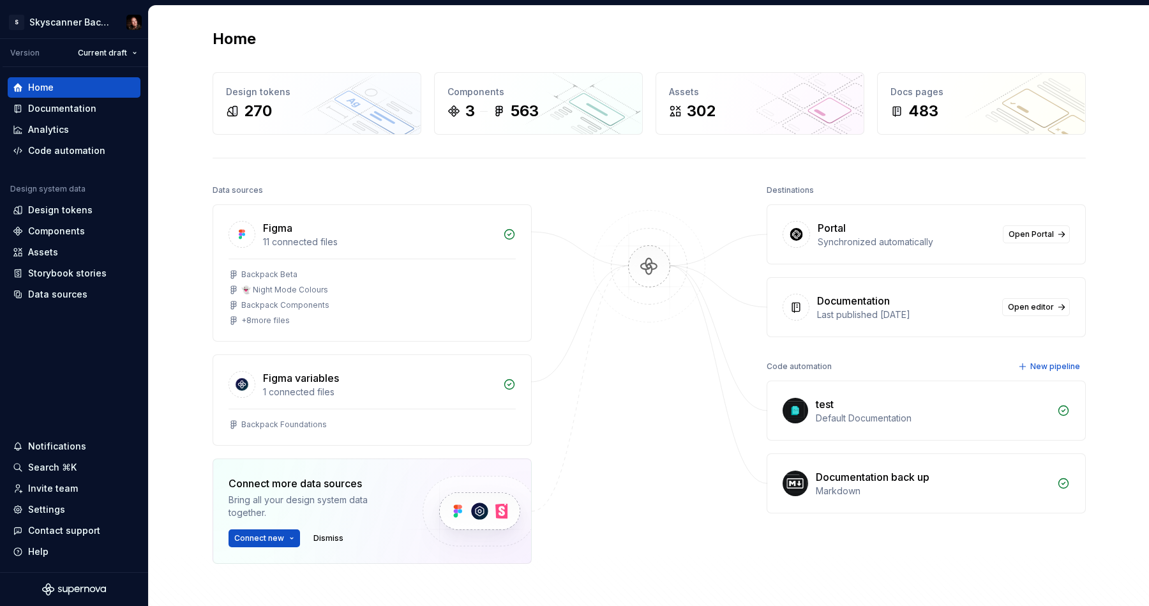 This screenshot has width=1149, height=606. Describe the element at coordinates (102, 53) in the screenshot. I see `span: Current draft` at that location.